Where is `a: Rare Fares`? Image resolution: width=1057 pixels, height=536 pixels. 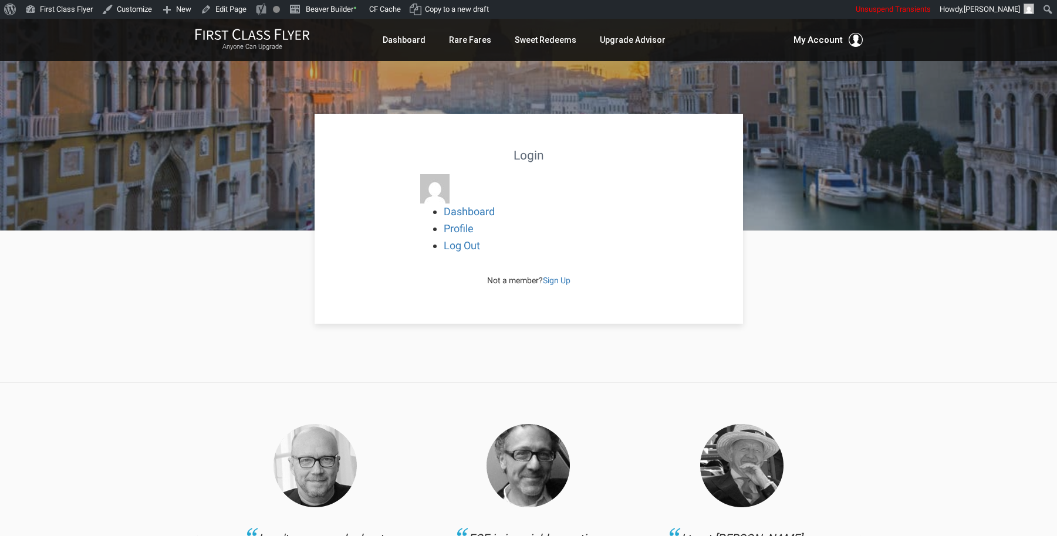
a: Rare Fares is located at coordinates (470, 40).